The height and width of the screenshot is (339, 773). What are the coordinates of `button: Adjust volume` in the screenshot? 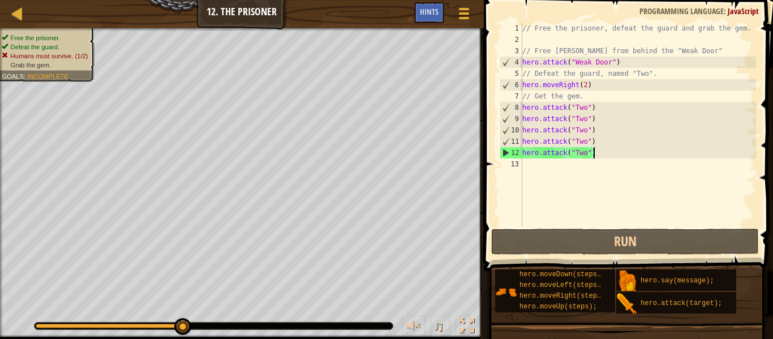 It's located at (414, 327).